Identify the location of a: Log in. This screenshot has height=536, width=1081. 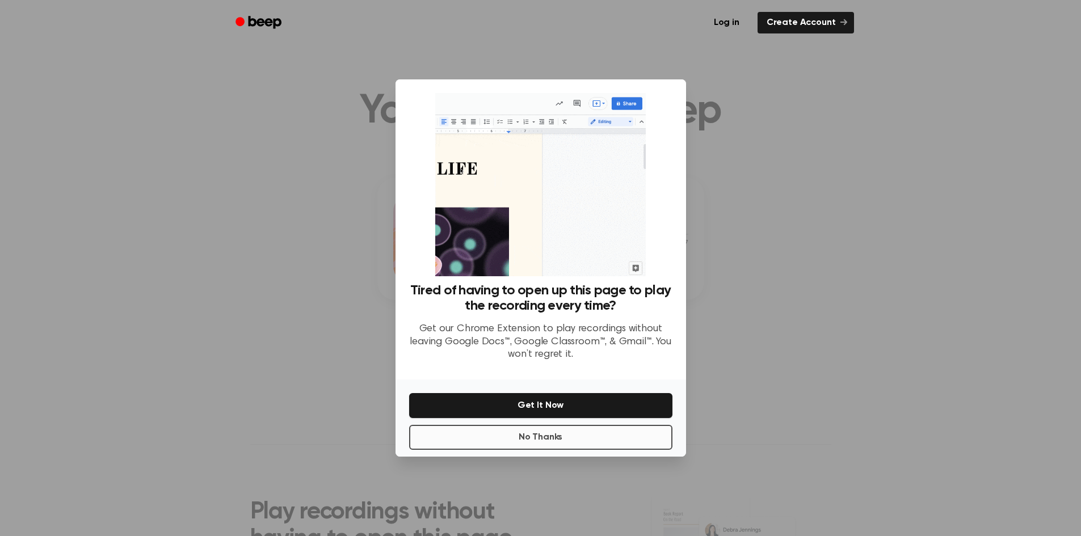
(727, 23).